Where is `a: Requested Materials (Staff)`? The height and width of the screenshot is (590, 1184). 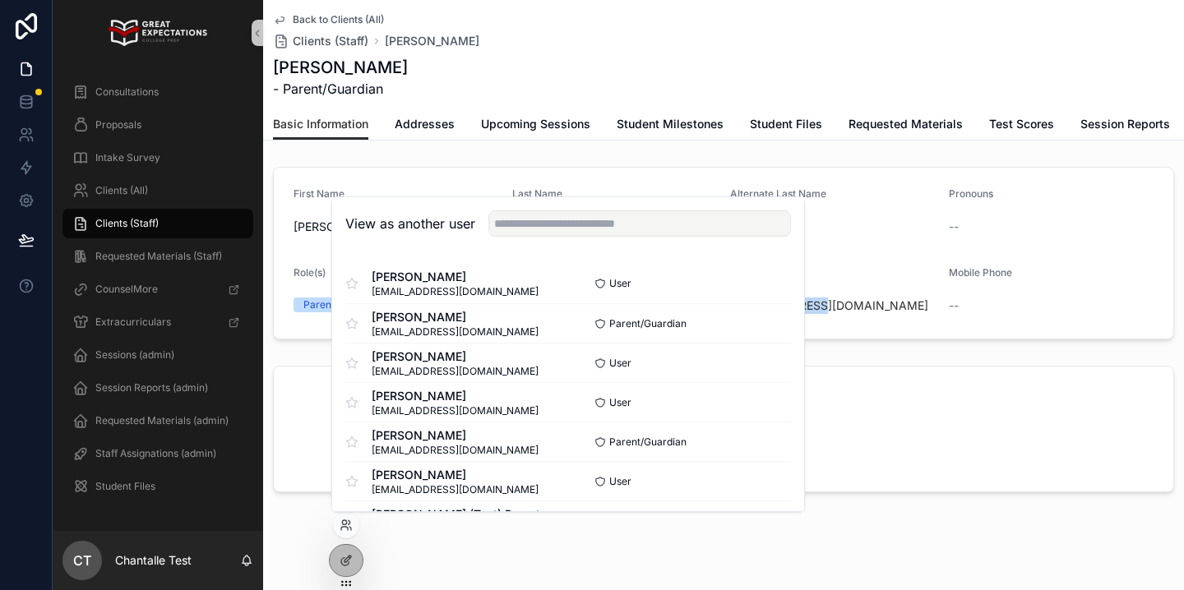
a: Requested Materials (Staff) is located at coordinates (158, 257).